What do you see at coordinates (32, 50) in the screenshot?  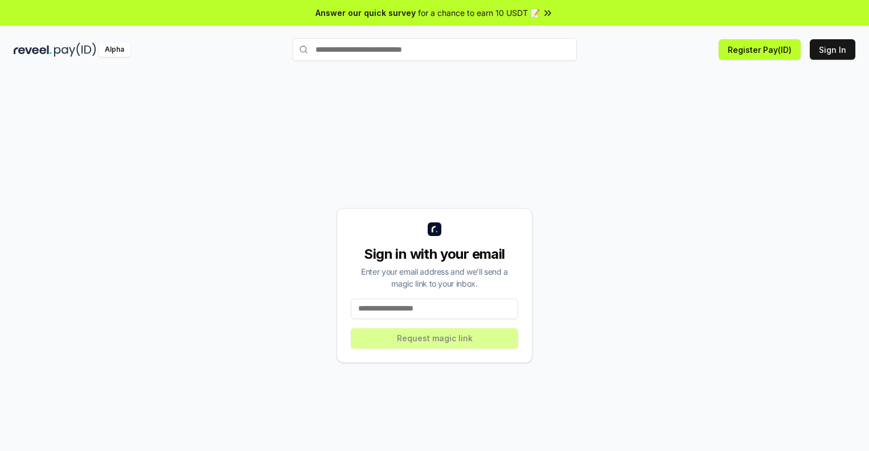 I see `img: reveel_dark` at bounding box center [32, 50].